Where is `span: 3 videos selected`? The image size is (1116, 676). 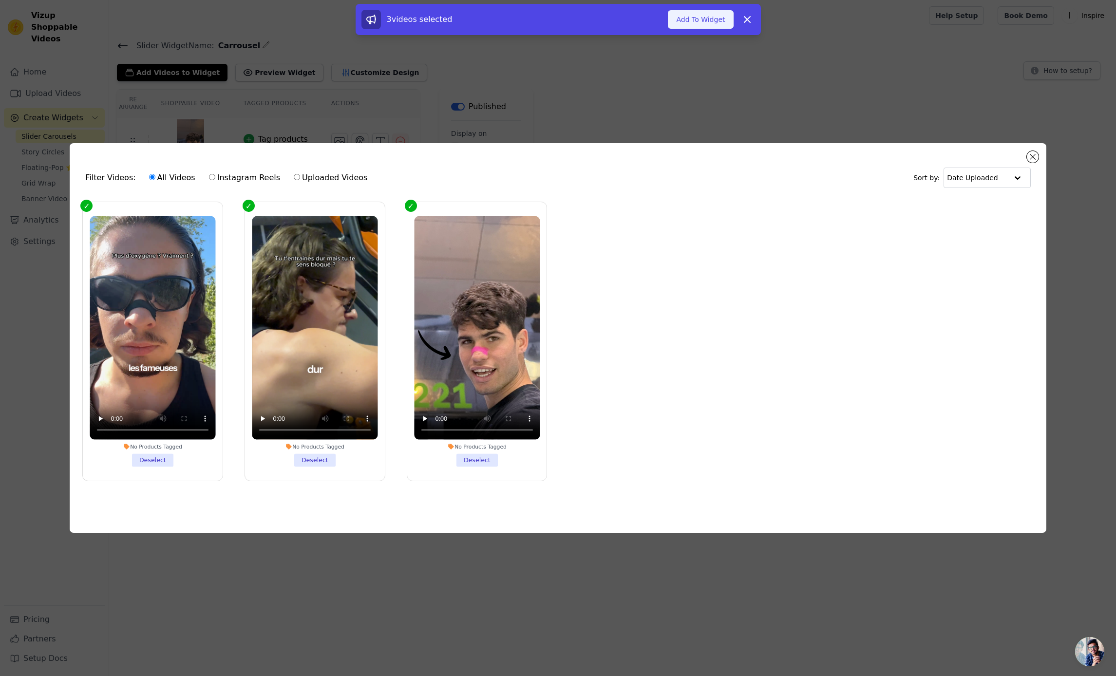
span: 3 videos selected is located at coordinates (419, 19).